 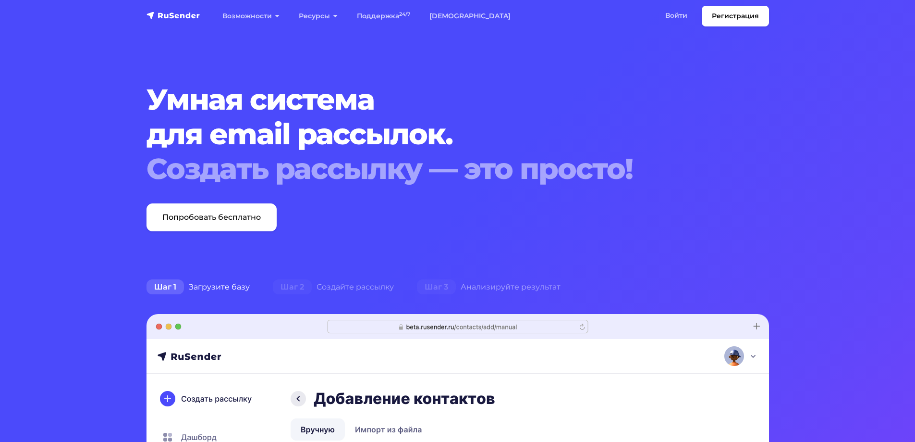 What do you see at coordinates (436, 287) in the screenshot?
I see `span: Шаг 3` at bounding box center [436, 287].